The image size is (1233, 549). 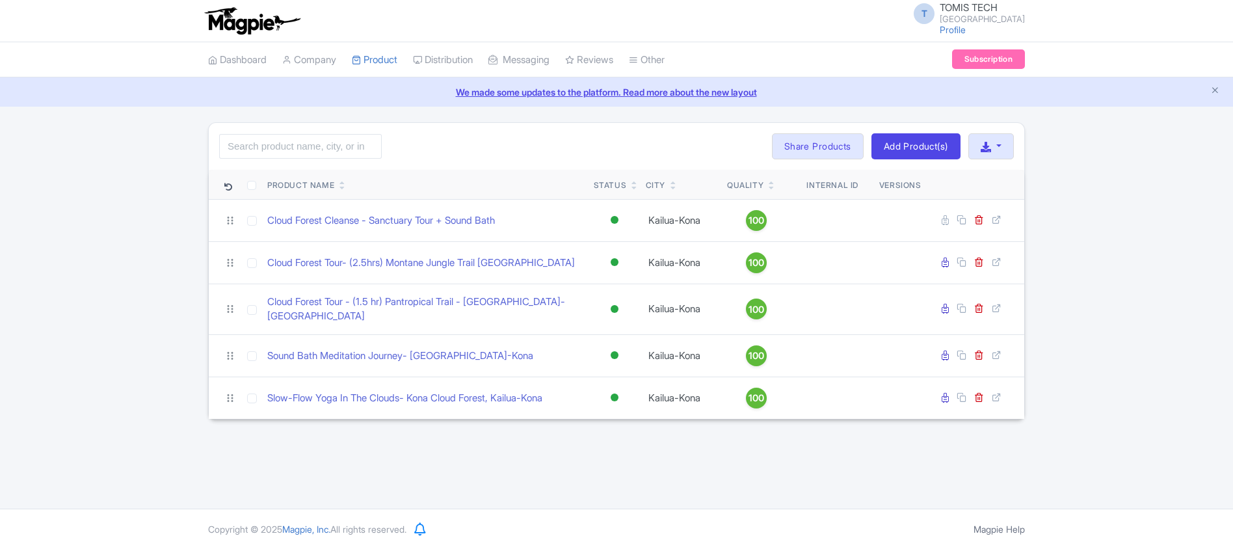 I want to click on span: T, so click(x=924, y=14).